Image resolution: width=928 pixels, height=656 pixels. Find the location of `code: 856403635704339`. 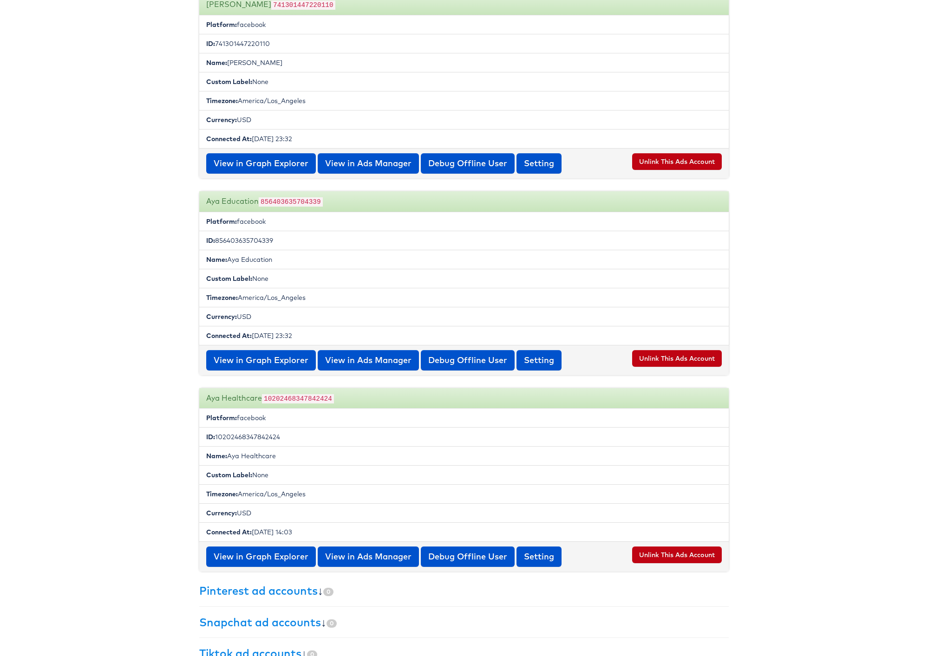

code: 856403635704339 is located at coordinates (291, 202).